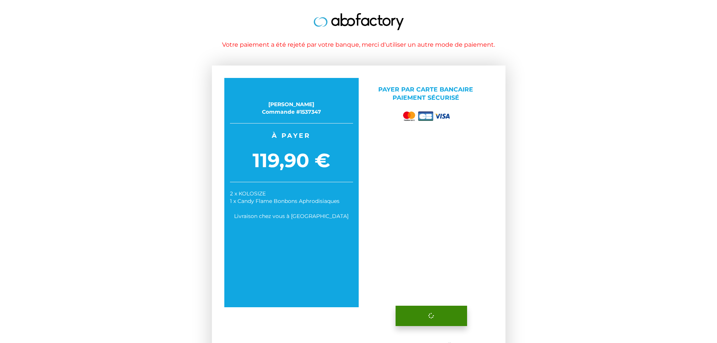 The image size is (717, 343). I want to click on p: Payer par Carte bancaire, so click(426, 94).